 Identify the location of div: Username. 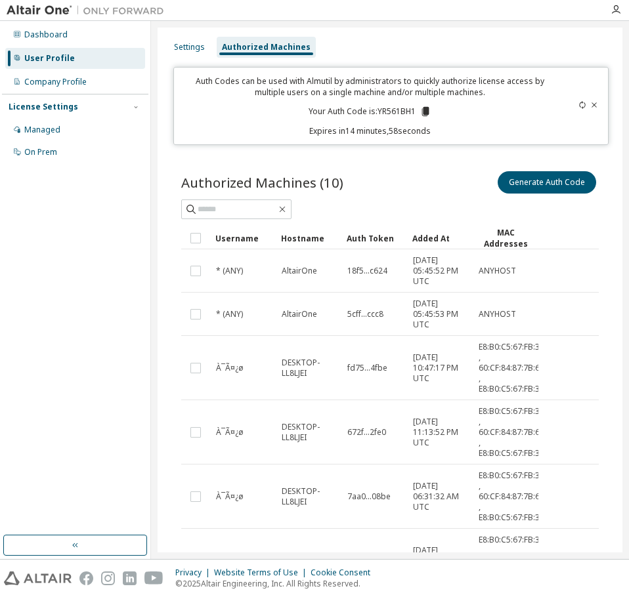
(243, 238).